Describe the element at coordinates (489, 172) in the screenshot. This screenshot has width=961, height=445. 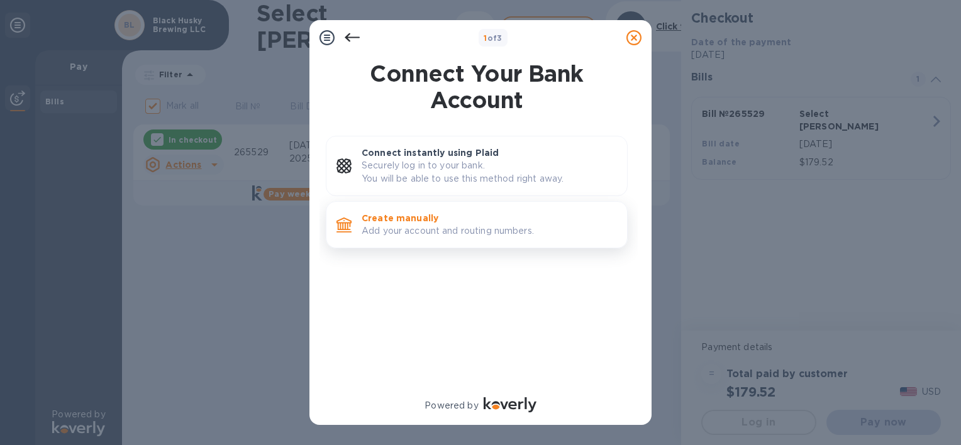
I see `p: Securely log in to your bank. You will be able to use this method right away.` at that location.